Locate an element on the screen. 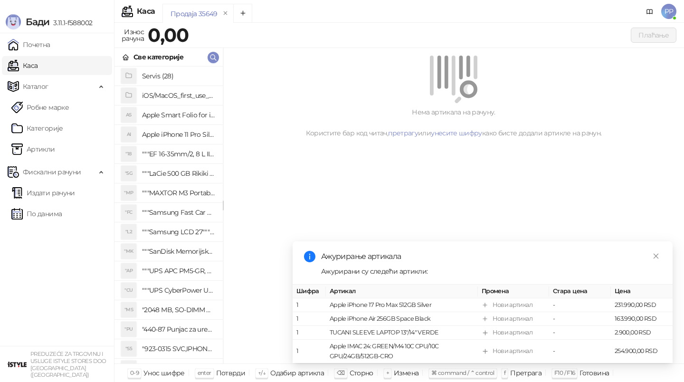 The image size is (684, 382). h4: """LaCie 500 GB Rikiki USB 3.0 / Ultra Compact & Resistant aluminum / USB 3.0 / 2.5""""""" is located at coordinates (179, 173).